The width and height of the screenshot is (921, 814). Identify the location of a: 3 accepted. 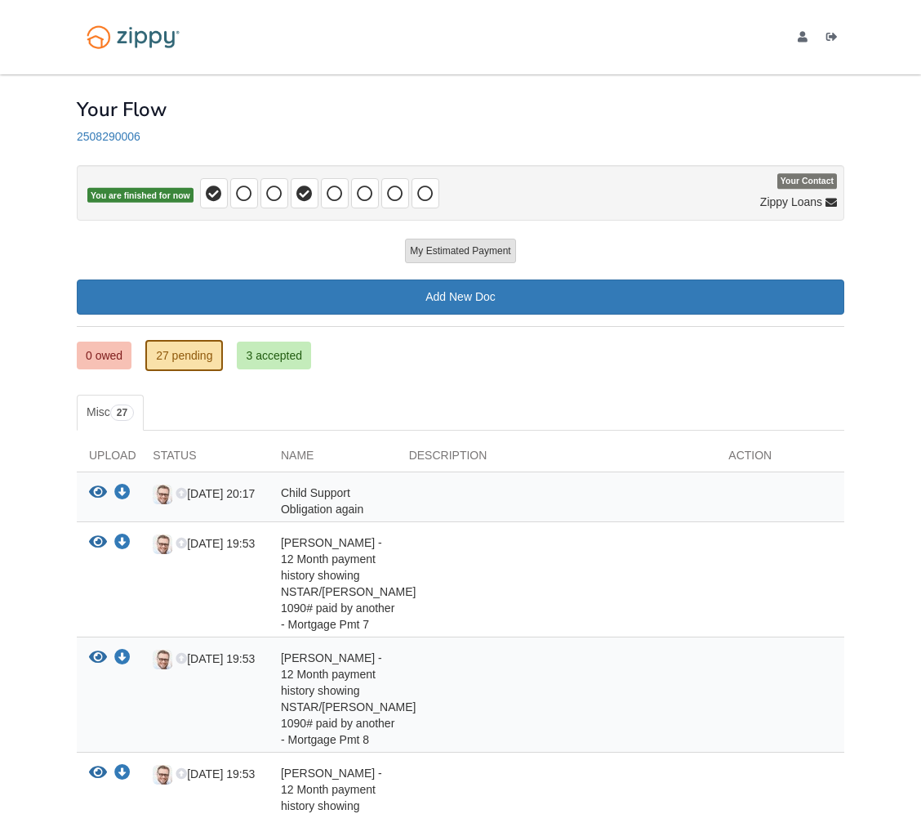
(274, 355).